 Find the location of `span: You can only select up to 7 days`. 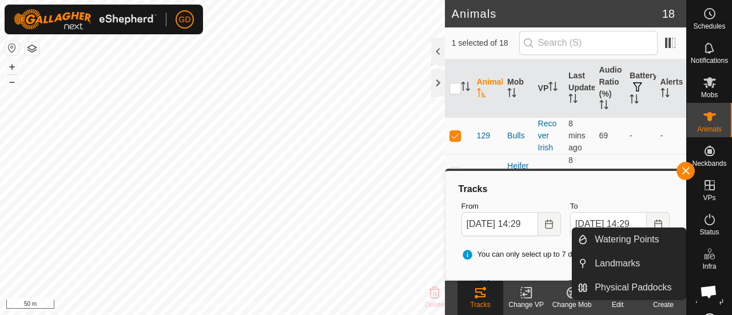

span: You can only select up to 7 days is located at coordinates (523, 254).